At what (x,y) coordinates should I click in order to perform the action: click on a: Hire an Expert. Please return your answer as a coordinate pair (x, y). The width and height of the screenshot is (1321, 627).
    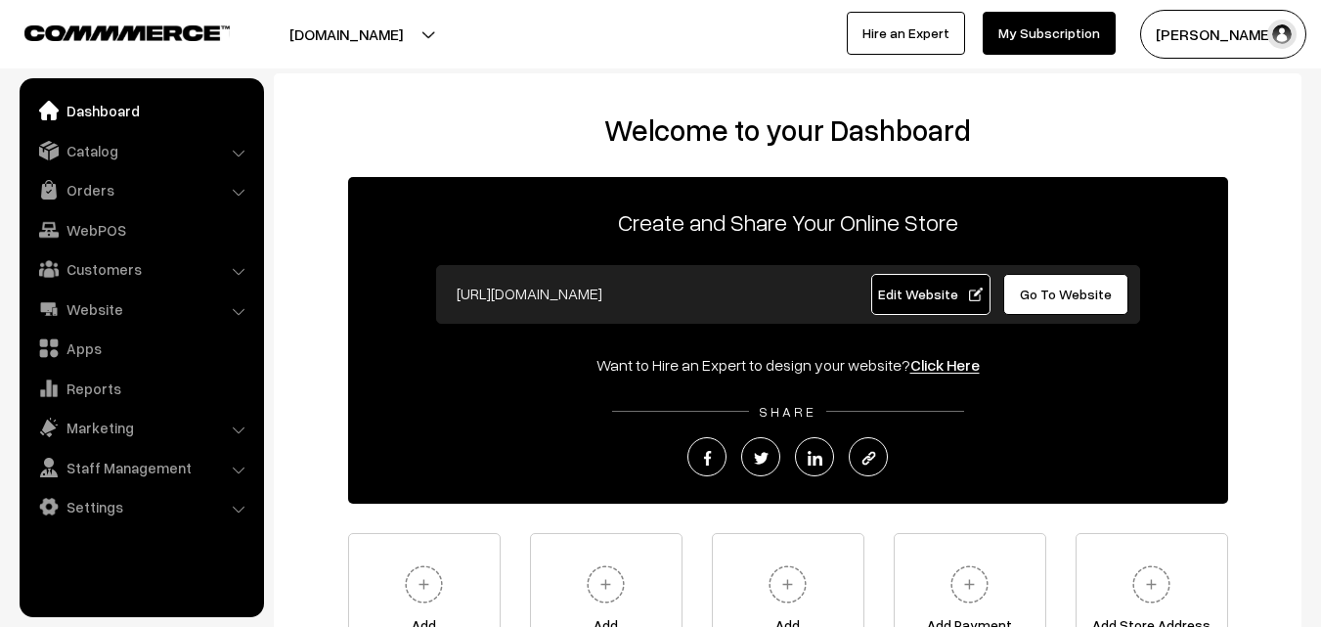
    Looking at the image, I should click on (905, 33).